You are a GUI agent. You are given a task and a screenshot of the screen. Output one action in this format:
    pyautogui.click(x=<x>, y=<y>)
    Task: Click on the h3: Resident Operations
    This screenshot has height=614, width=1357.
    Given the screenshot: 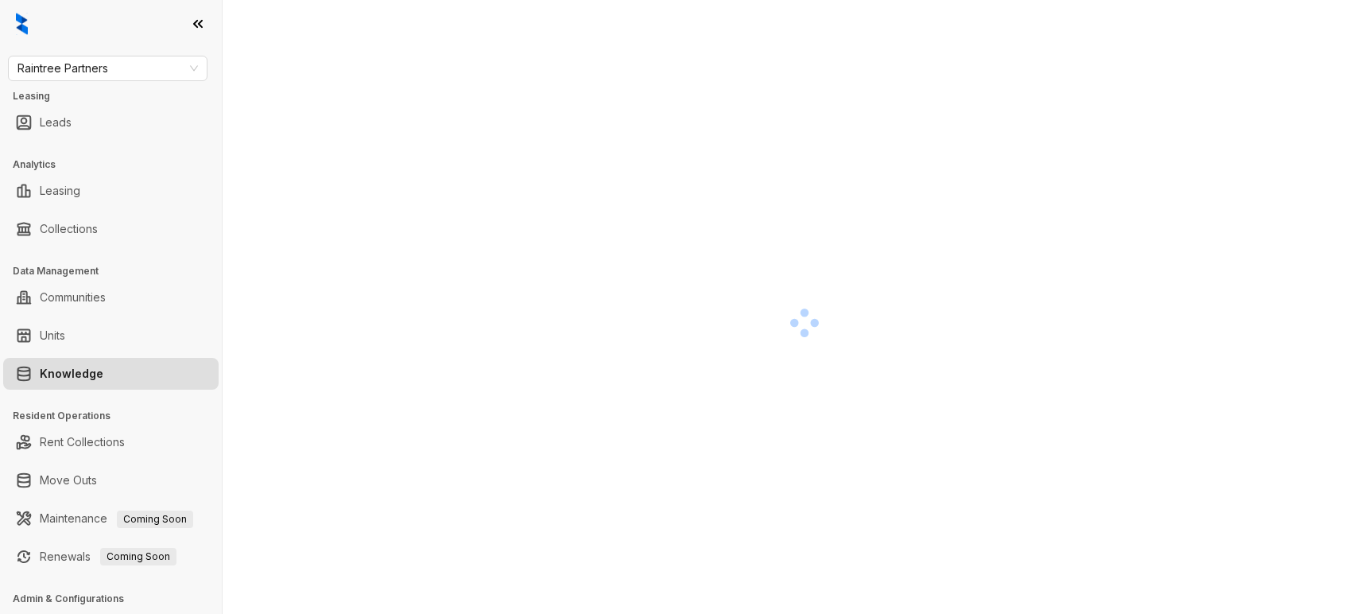 What is the action you would take?
    pyautogui.click(x=117, y=416)
    